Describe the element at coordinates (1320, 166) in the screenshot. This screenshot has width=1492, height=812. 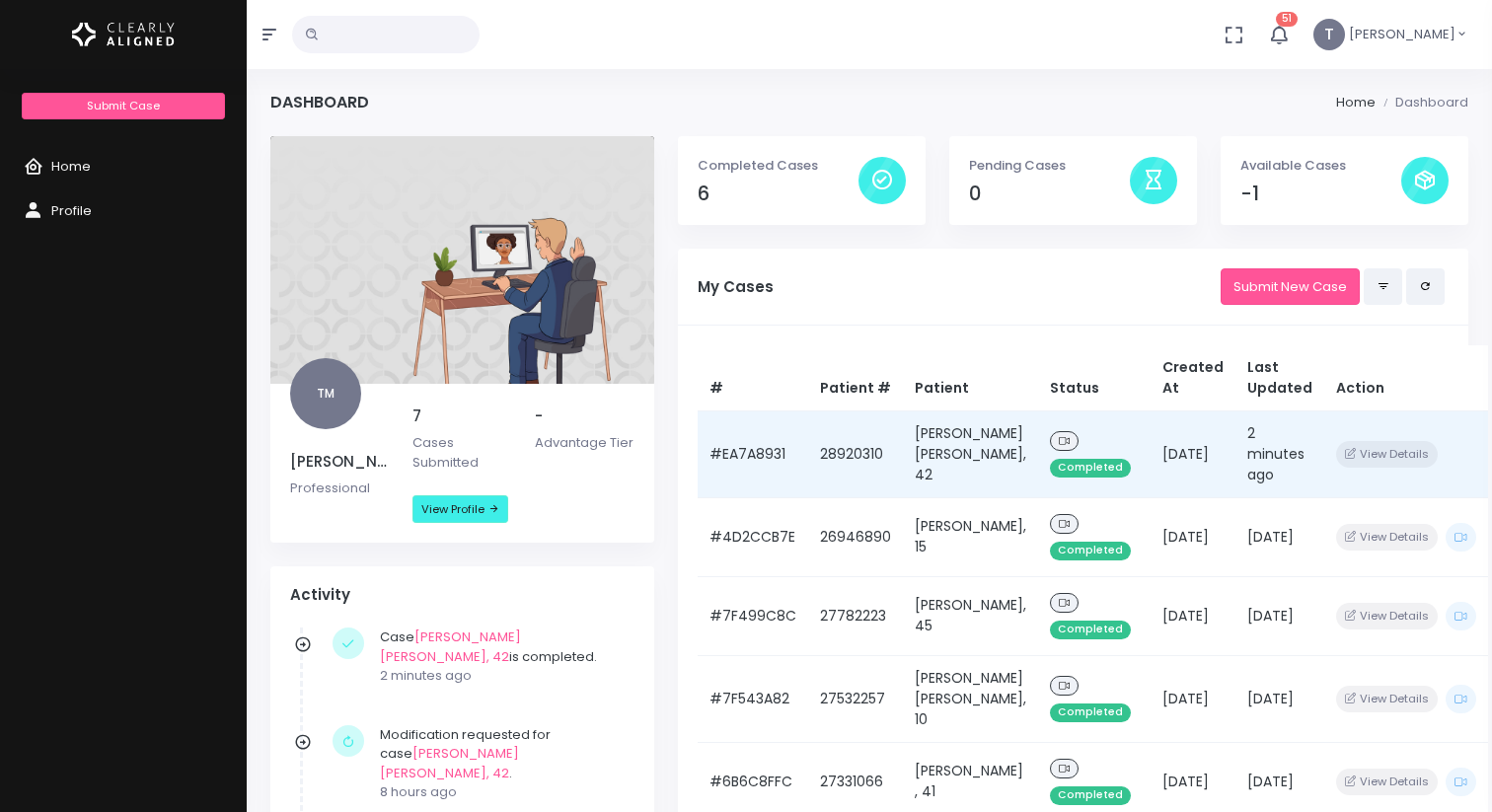
I see `p: Available Cases` at that location.